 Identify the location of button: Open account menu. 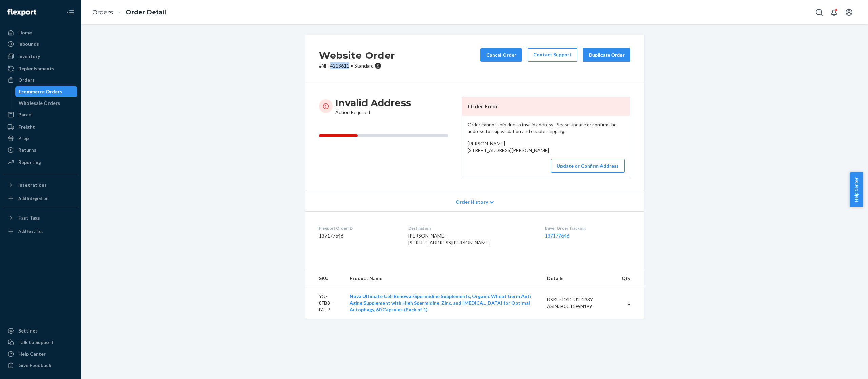
(849, 12).